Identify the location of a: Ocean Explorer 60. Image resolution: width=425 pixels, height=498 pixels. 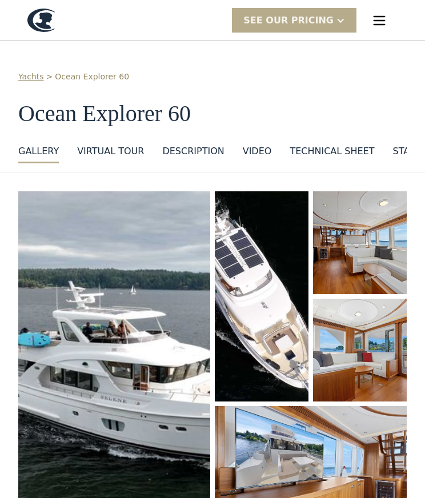
(92, 77).